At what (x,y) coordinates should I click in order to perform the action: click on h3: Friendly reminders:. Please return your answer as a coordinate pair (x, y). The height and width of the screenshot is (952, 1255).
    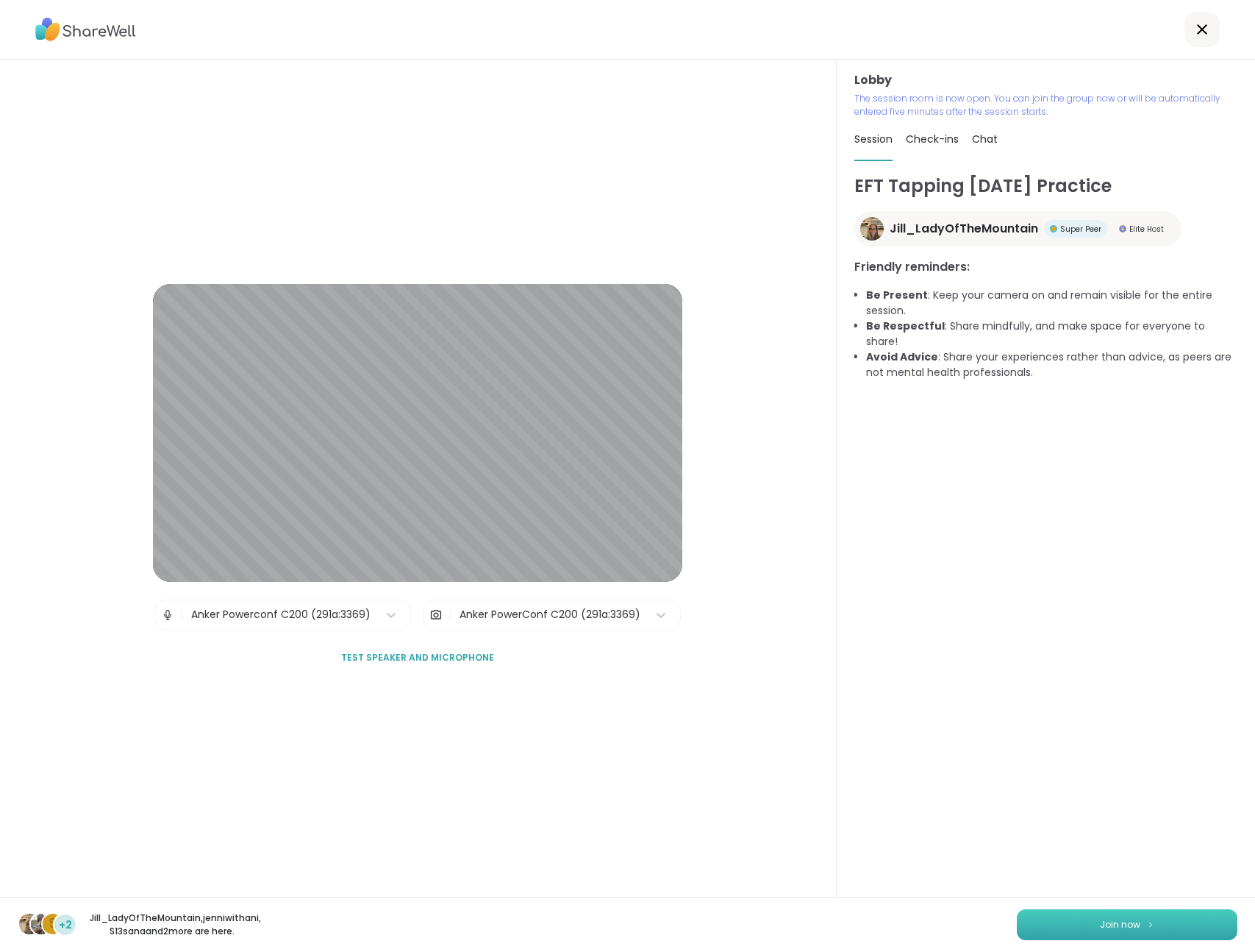
    Looking at the image, I should click on (1046, 267).